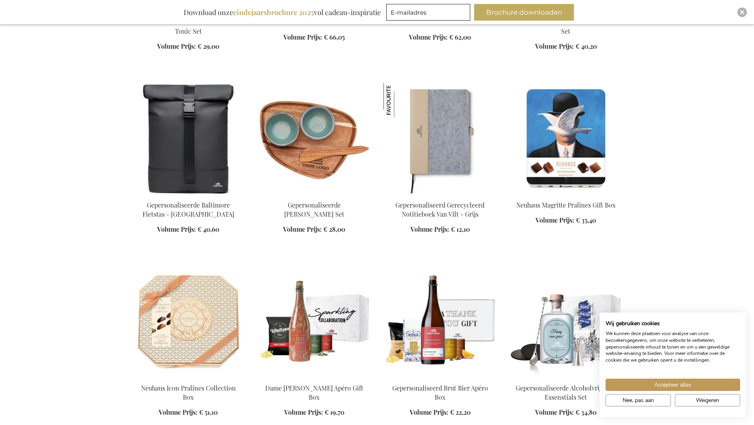 This screenshot has width=754, height=425. What do you see at coordinates (334, 412) in the screenshot?
I see `span: € 19,70` at bounding box center [334, 412].